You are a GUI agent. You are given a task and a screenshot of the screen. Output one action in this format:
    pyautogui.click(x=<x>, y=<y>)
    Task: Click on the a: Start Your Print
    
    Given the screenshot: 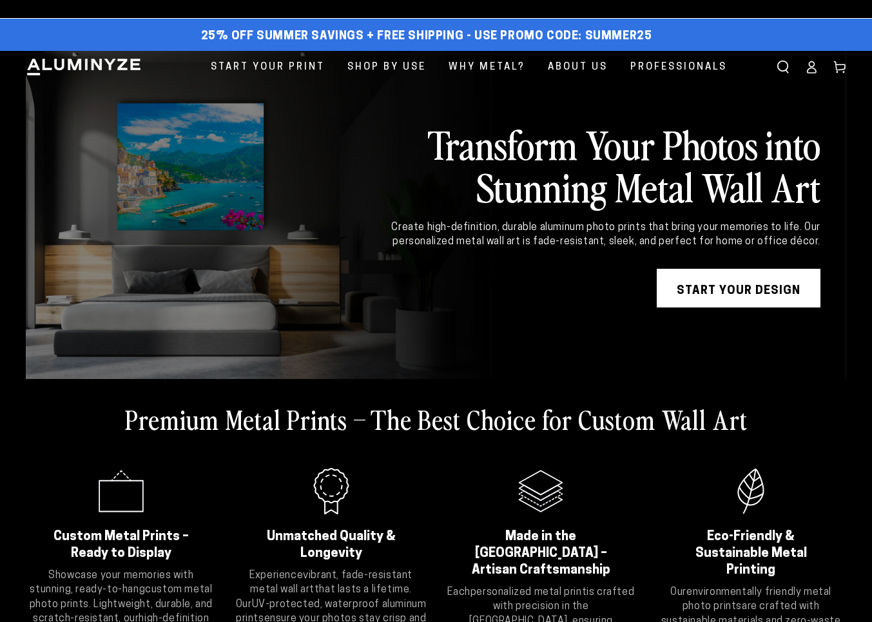 What is the action you would take?
    pyautogui.click(x=268, y=67)
    